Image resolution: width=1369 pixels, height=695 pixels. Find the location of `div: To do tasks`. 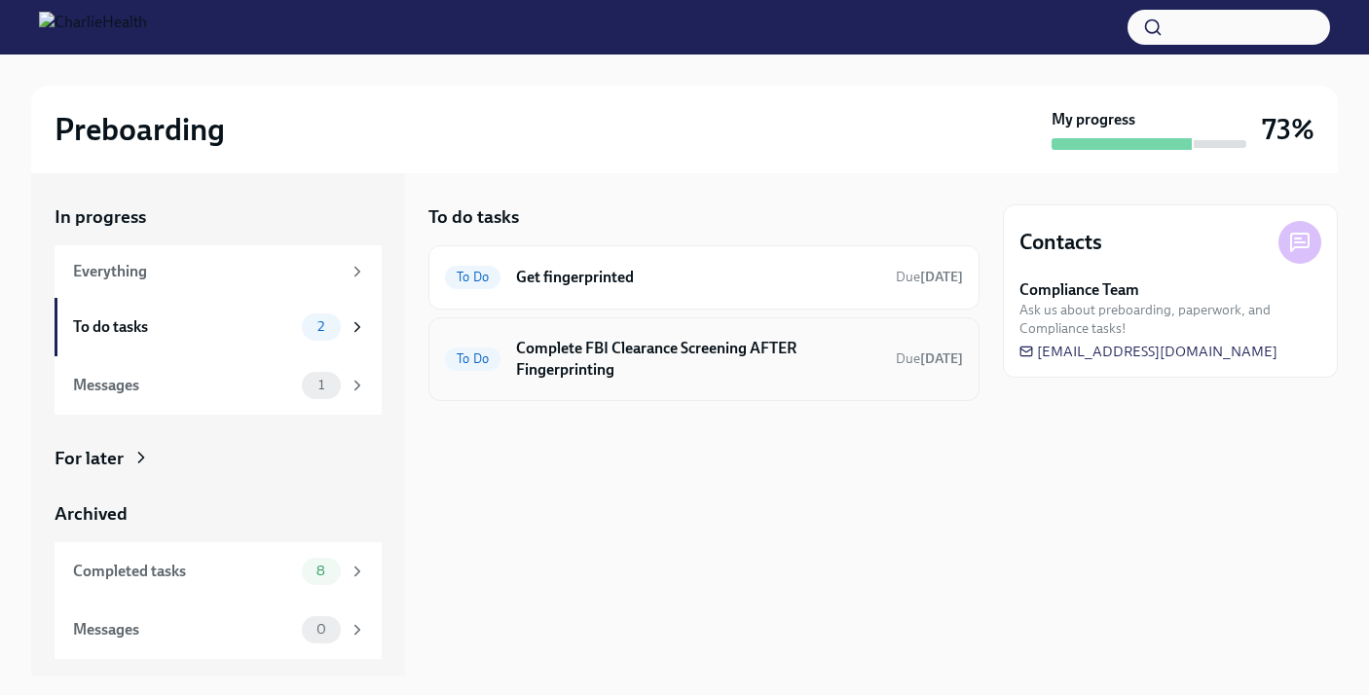

div: To do tasks is located at coordinates (183, 327).